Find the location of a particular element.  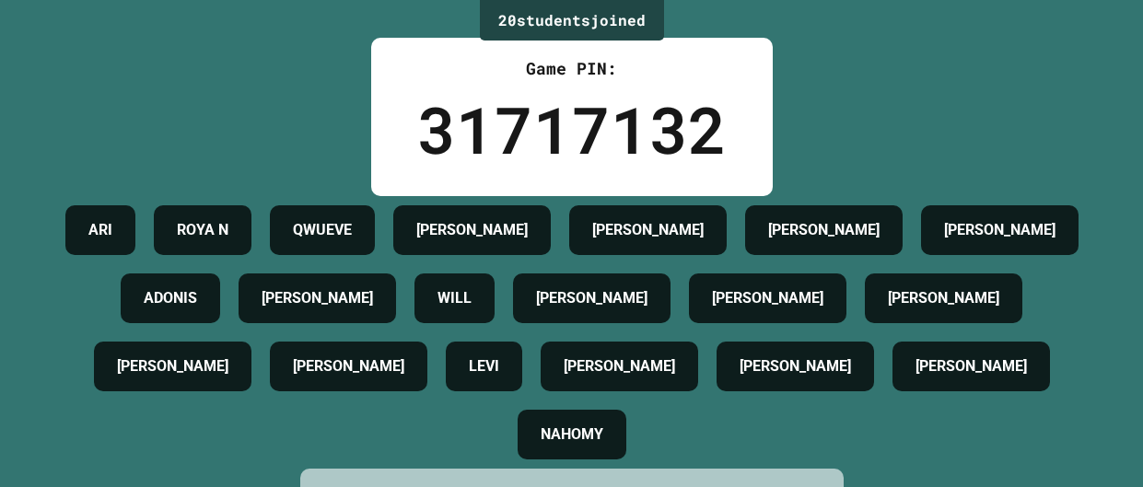

h4: NAHOMY is located at coordinates (572, 435).